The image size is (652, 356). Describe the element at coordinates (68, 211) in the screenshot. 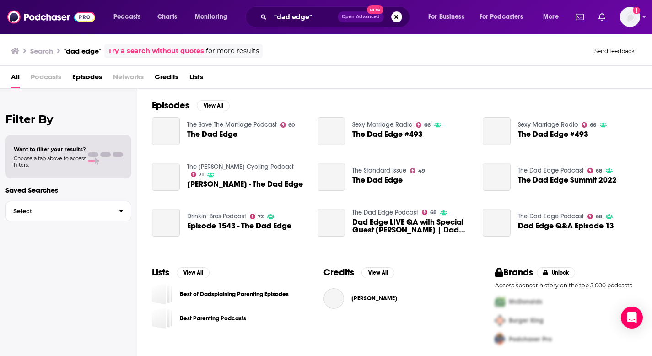

I see `button: Select` at that location.